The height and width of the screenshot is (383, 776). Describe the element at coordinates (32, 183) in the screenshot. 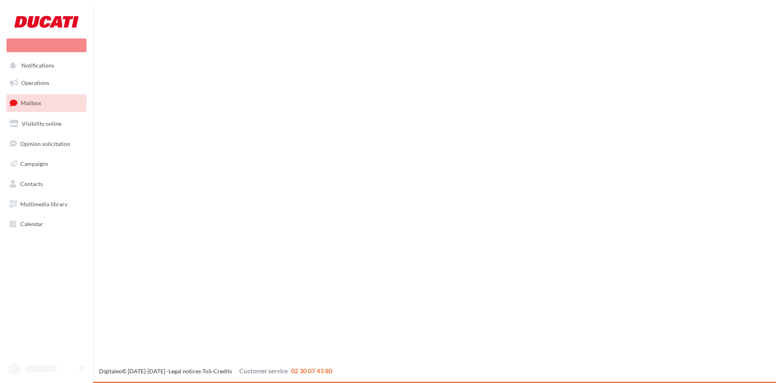

I see `span: Contacts` at that location.